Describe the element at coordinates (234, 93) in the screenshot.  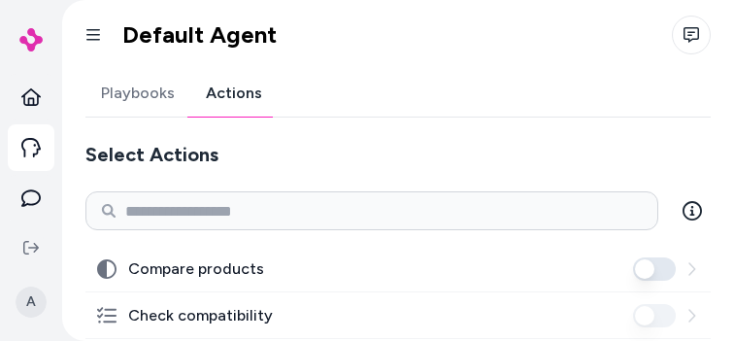
I see `a: Actions` at that location.